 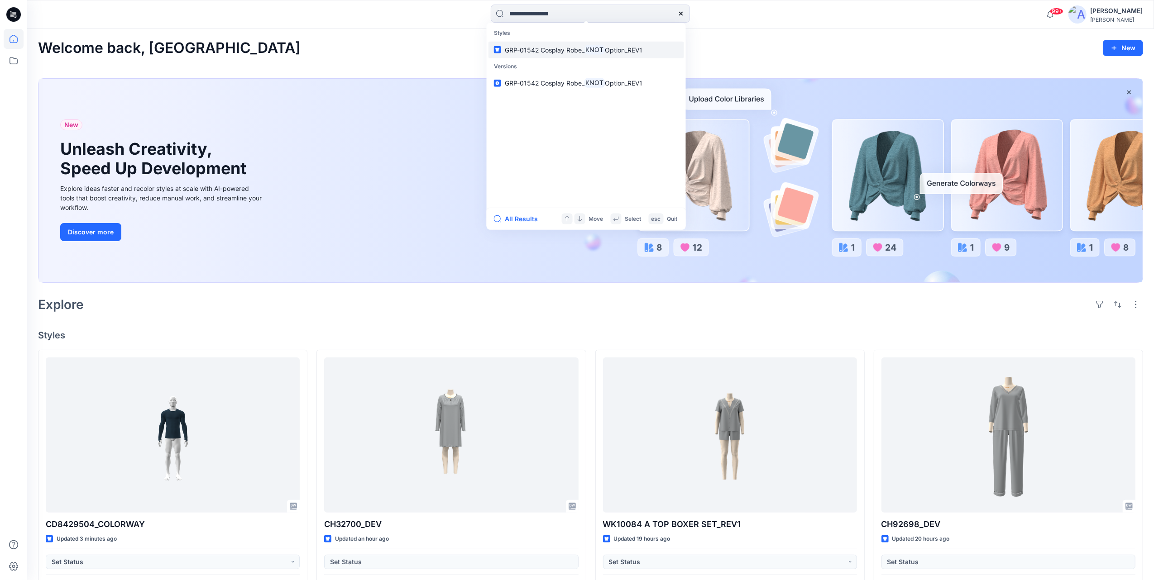 What do you see at coordinates (590, 336) in the screenshot?
I see `h4: Styles` at bounding box center [590, 336].